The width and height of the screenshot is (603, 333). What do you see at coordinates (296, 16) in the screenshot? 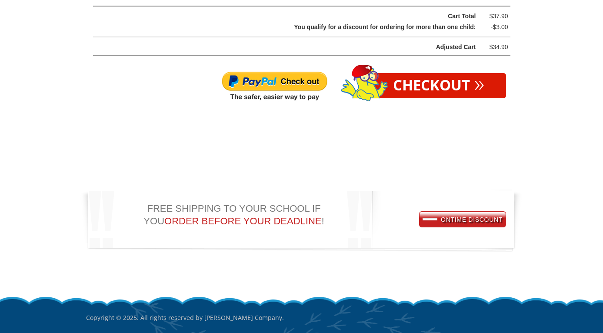
I see `div: Cart Total` at bounding box center [296, 16].